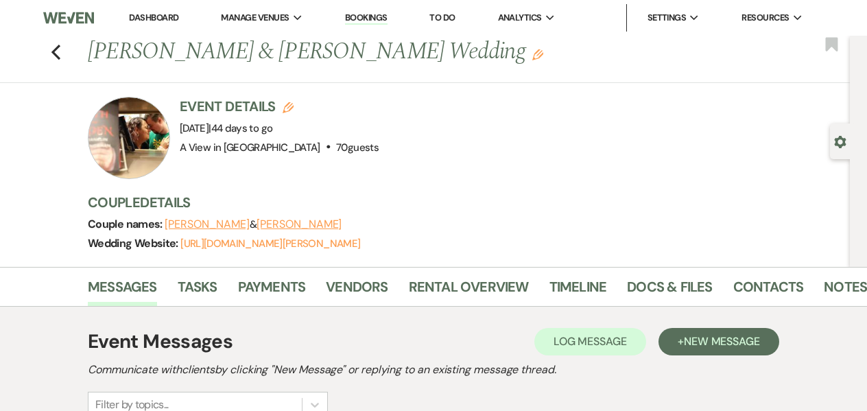  I want to click on span: Resources, so click(765, 18).